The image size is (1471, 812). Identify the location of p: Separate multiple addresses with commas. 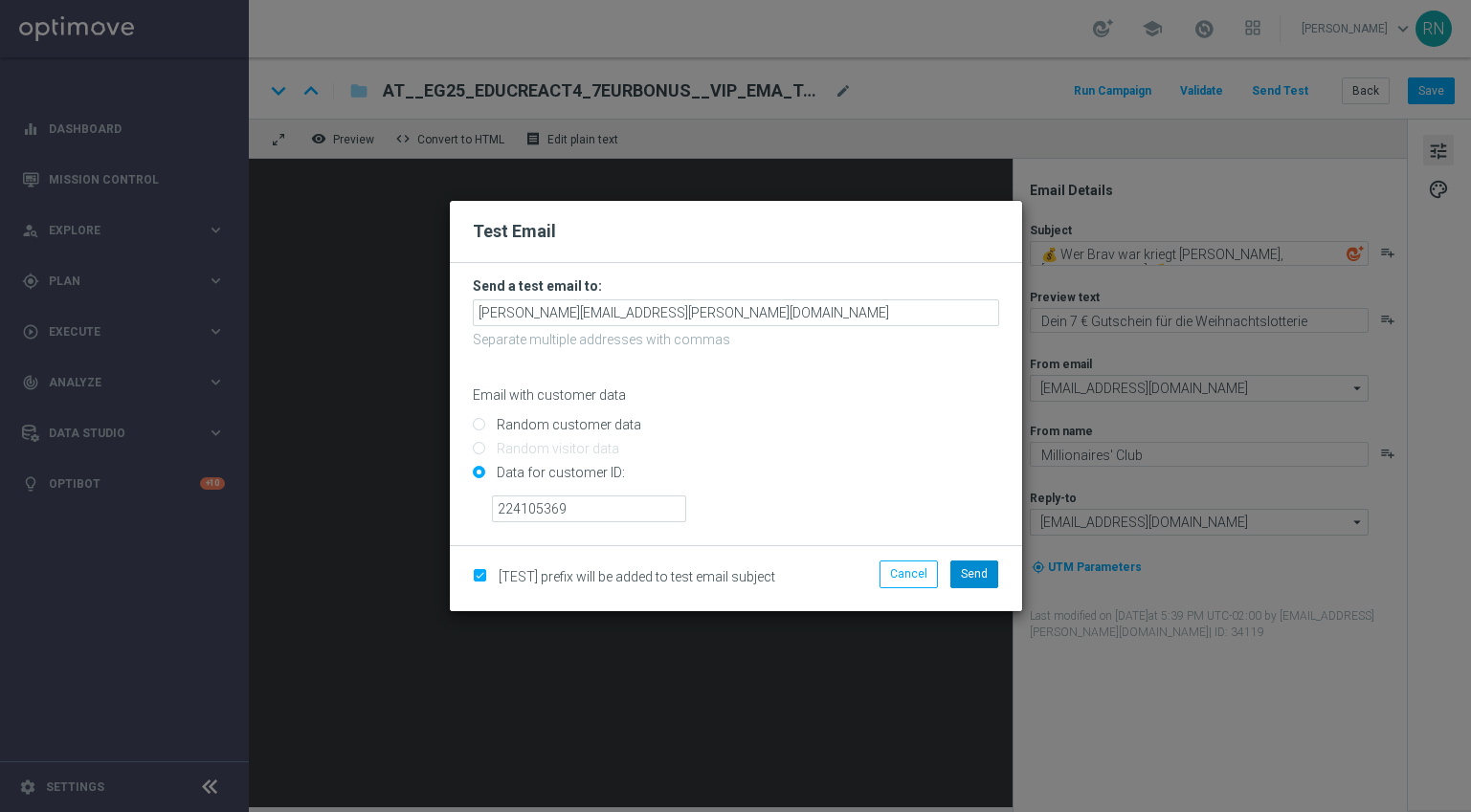
(736, 339).